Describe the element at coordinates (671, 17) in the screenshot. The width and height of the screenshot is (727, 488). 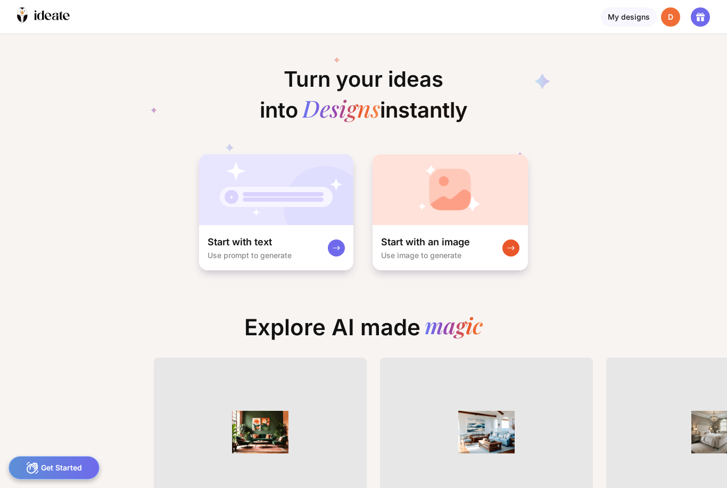
I see `div: D` at that location.